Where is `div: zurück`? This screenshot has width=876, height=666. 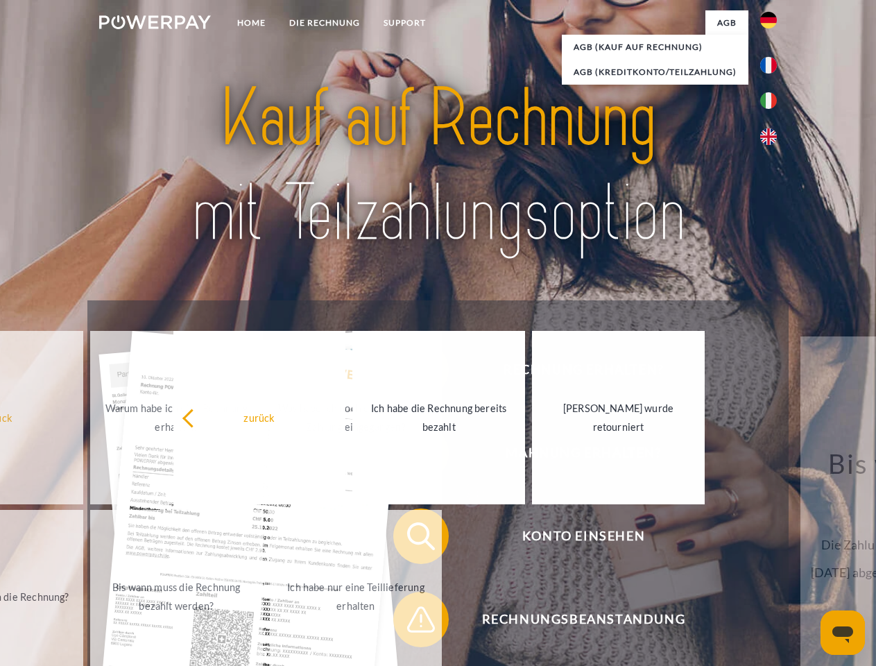
div: zurück is located at coordinates (259, 417).